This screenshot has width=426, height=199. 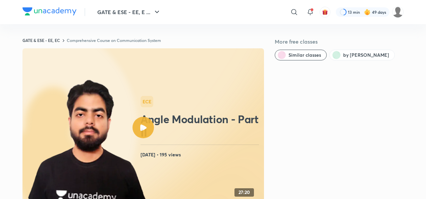 What do you see at coordinates (49, 11) in the screenshot?
I see `img: Company Logo` at bounding box center [49, 11].